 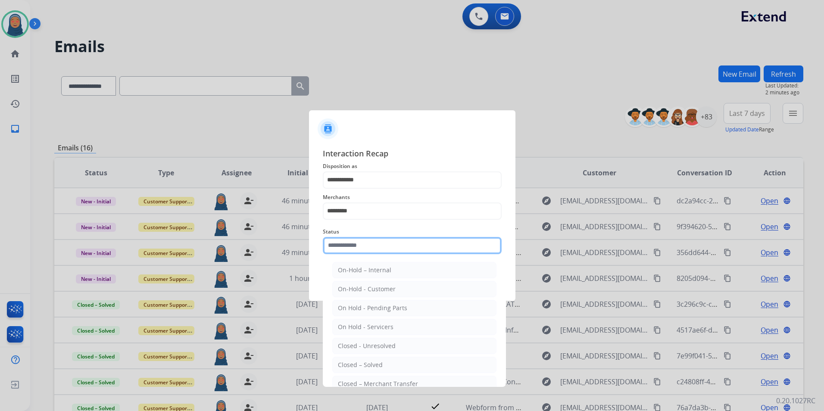 What do you see at coordinates (365, 270) in the screenshot?
I see `div: On-Hold – Internal` at bounding box center [365, 270].